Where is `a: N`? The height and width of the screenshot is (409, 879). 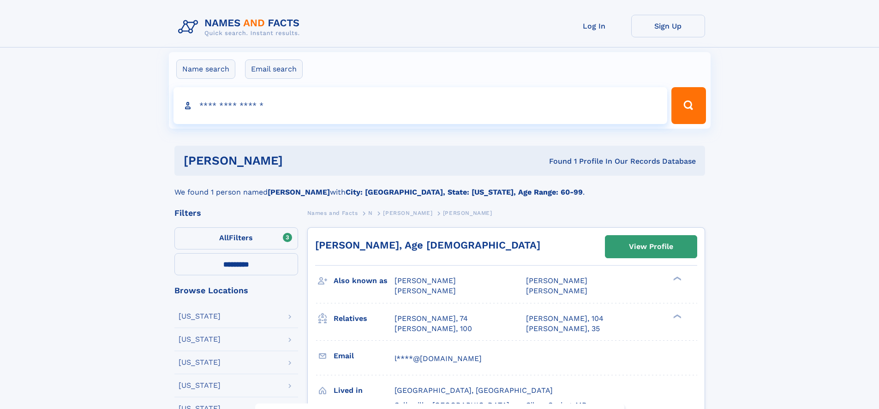
a: N is located at coordinates (371, 213).